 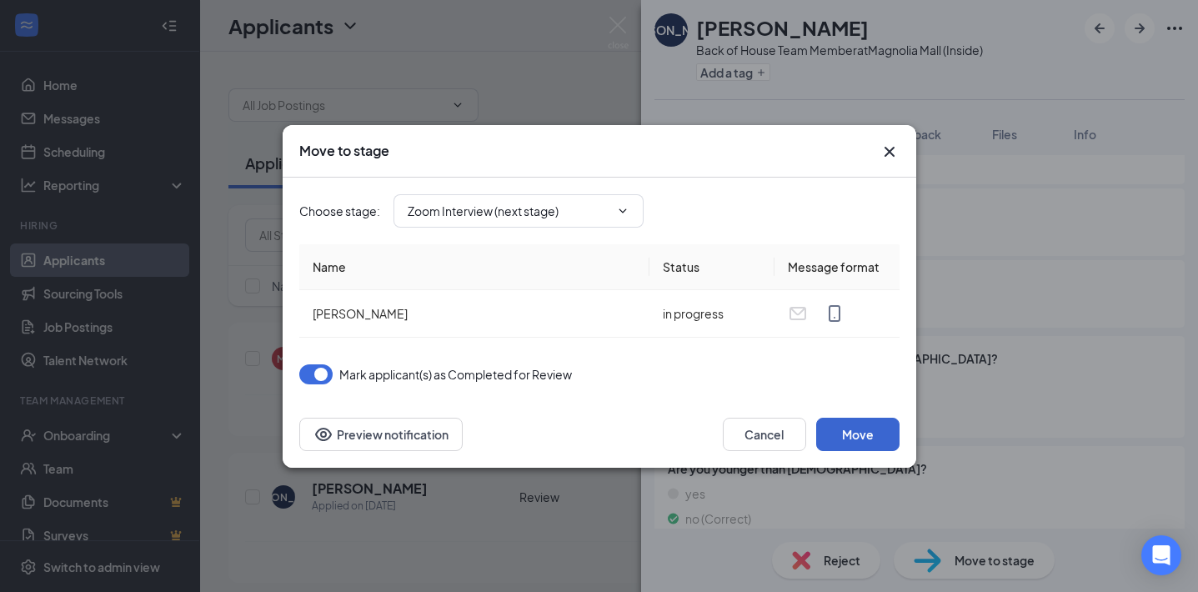 I want to click on th: Status, so click(x=712, y=267).